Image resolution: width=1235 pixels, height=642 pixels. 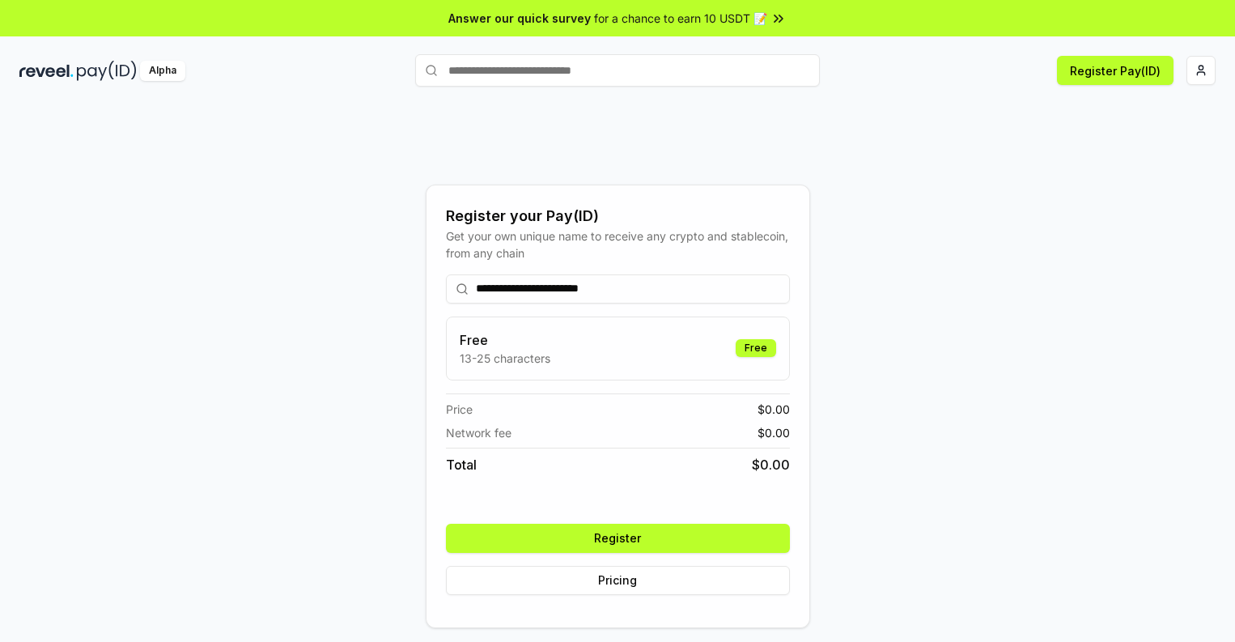 I want to click on img: reveel_dark, so click(x=46, y=70).